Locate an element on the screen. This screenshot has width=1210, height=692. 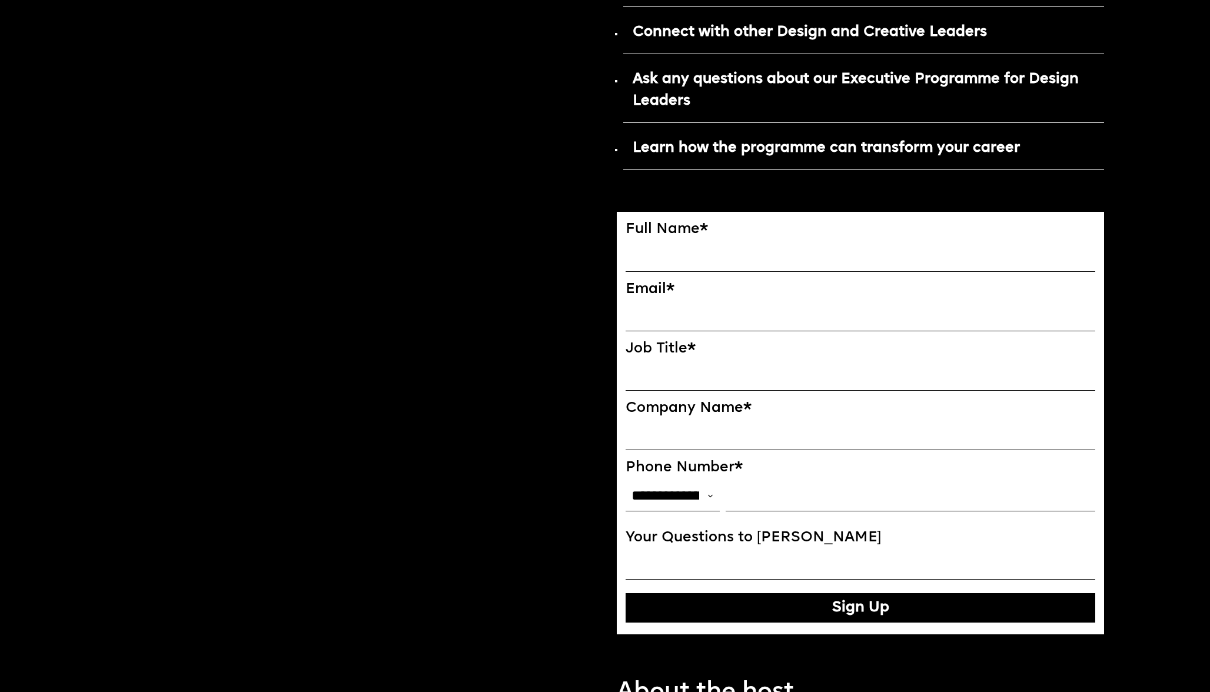
strong: Learn how the programme can transform your career is located at coordinates (826, 148).